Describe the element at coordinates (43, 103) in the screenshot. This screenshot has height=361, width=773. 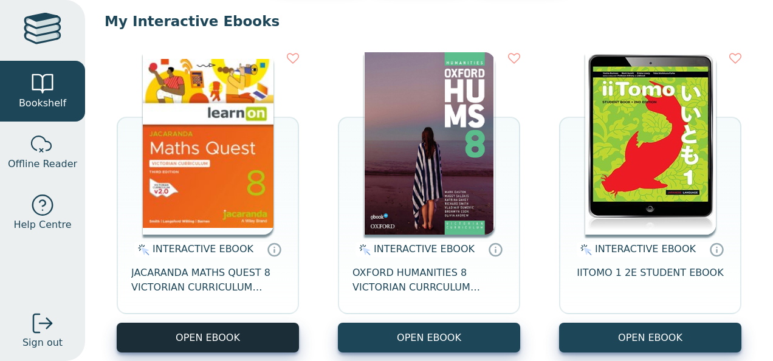
I see `span: Bookshelf` at that location.